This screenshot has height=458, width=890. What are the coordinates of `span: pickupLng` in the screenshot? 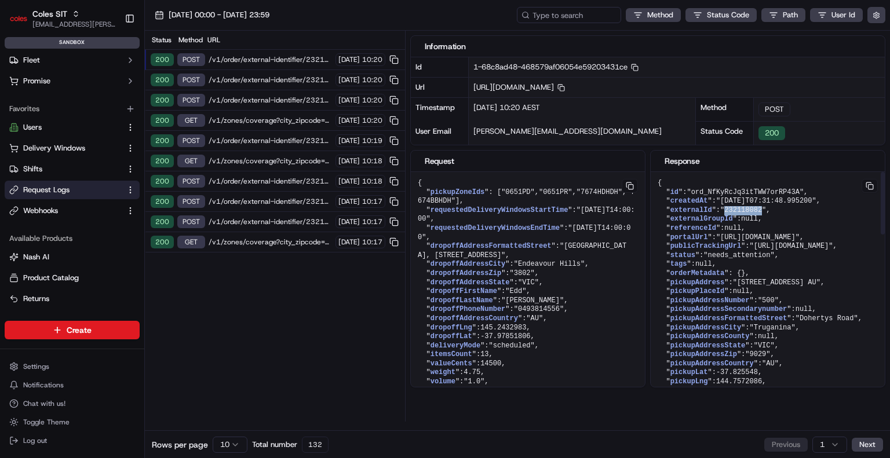 It's located at (689, 382).